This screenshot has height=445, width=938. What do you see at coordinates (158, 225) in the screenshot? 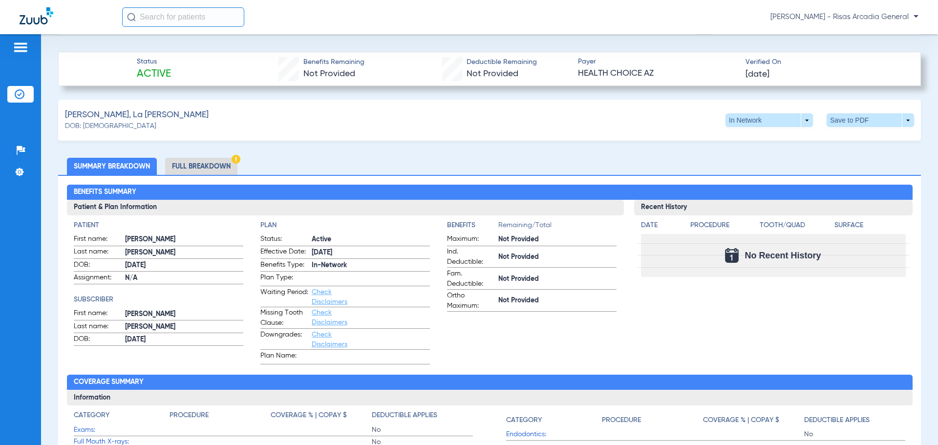
I see `app-breakdown-title: Patient` at bounding box center [158, 225].